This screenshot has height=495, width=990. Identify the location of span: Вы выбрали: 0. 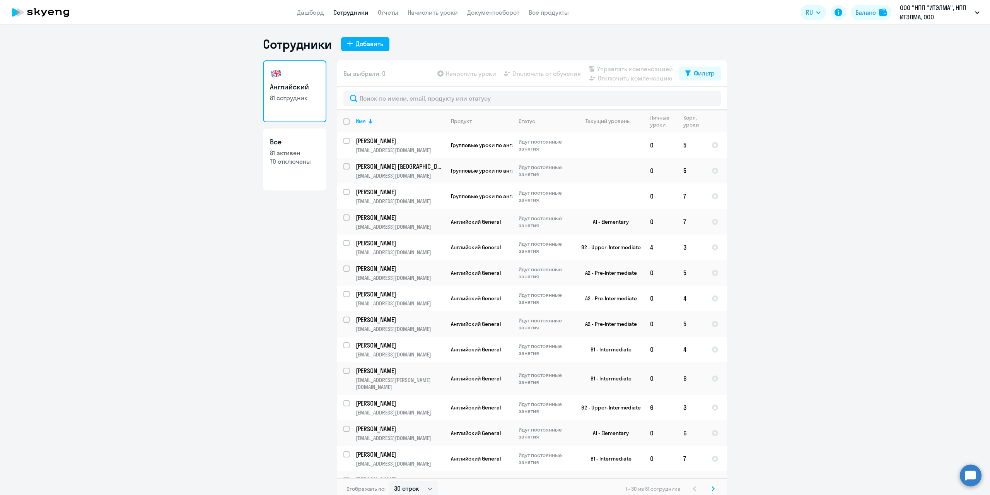
(364, 73).